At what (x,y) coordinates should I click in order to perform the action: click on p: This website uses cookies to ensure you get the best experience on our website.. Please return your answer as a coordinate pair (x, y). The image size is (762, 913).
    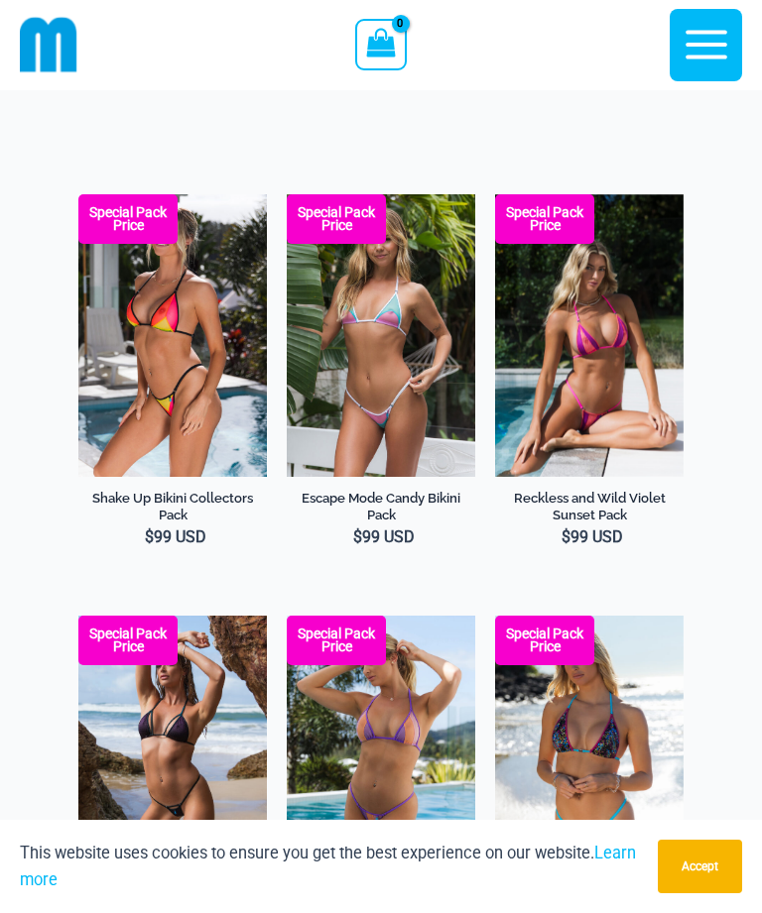
    Looking at the image, I should click on (331, 867).